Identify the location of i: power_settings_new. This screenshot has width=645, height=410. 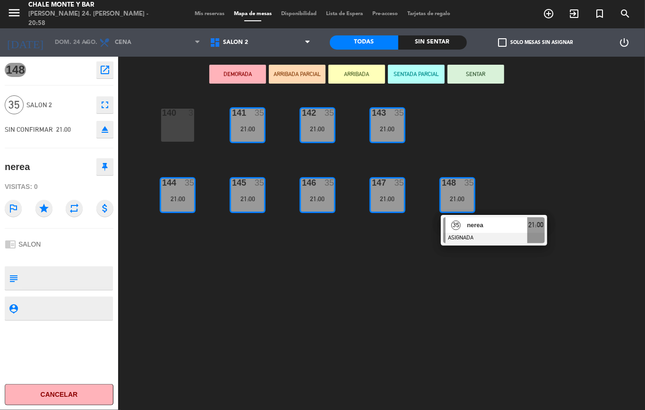
(624, 43).